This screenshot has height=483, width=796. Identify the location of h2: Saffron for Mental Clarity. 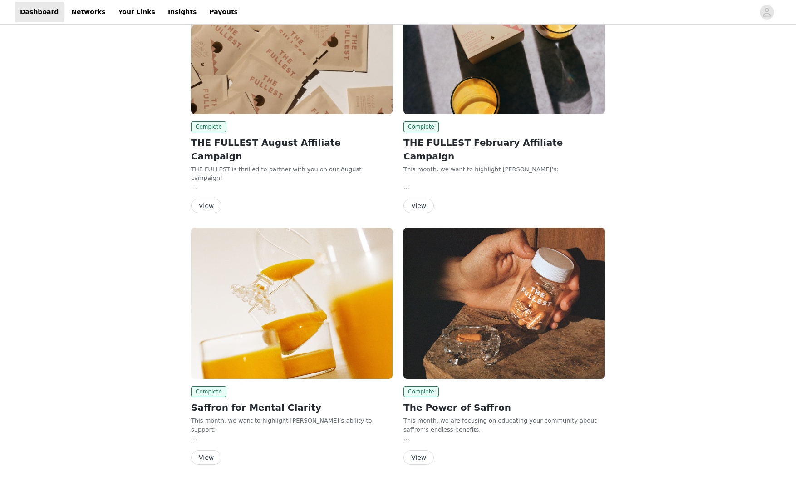
(292, 407).